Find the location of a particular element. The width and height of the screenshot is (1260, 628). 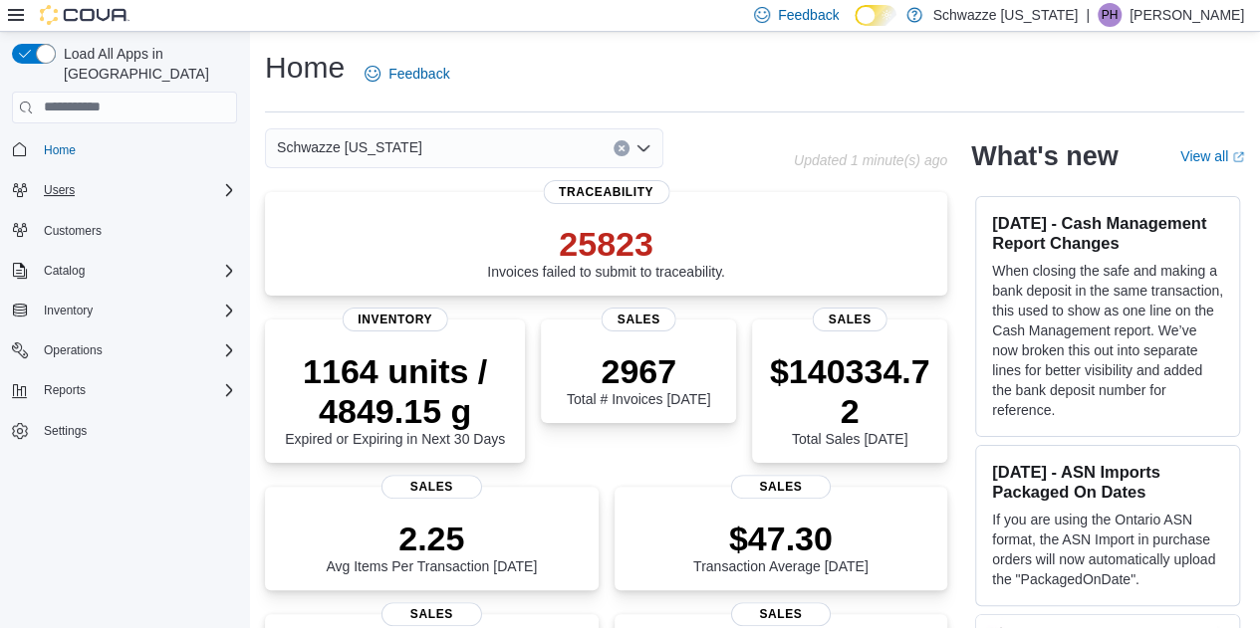

p: When closing the safe and making a bank deposit in the same transaction, this used to show as one... is located at coordinates (1108, 341).